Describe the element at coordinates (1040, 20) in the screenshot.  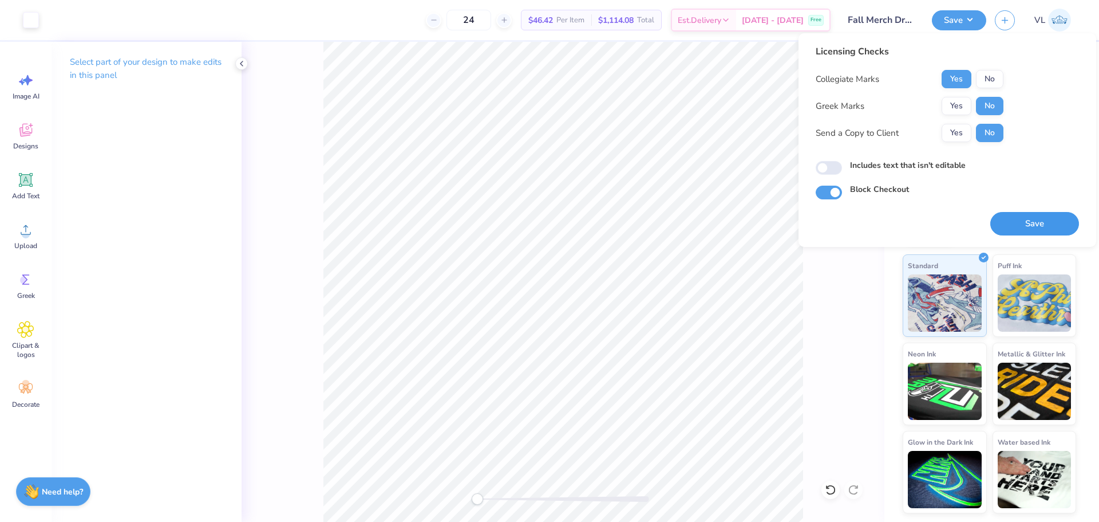
I see `span: VL` at that location.